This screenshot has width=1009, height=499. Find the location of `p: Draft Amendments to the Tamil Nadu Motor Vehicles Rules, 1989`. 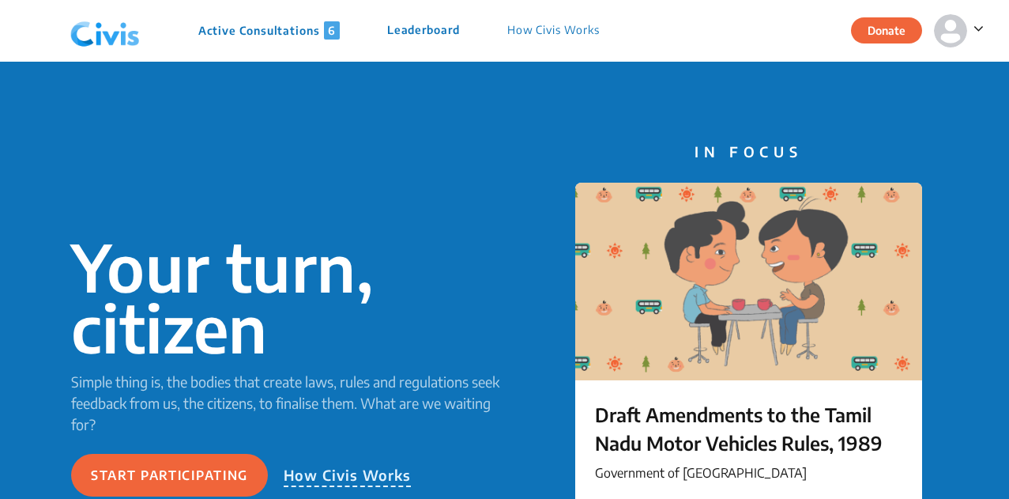

p: Draft Amendments to the Tamil Nadu Motor Vehicles Rules, 1989 is located at coordinates (748, 428).